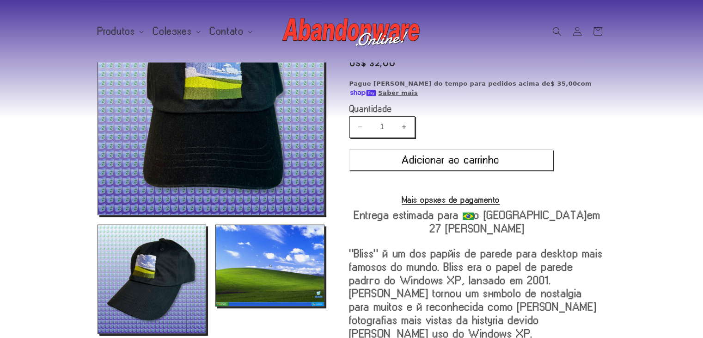 The height and width of the screenshot is (338, 703). I want to click on font: US$ 32,00, so click(373, 63).